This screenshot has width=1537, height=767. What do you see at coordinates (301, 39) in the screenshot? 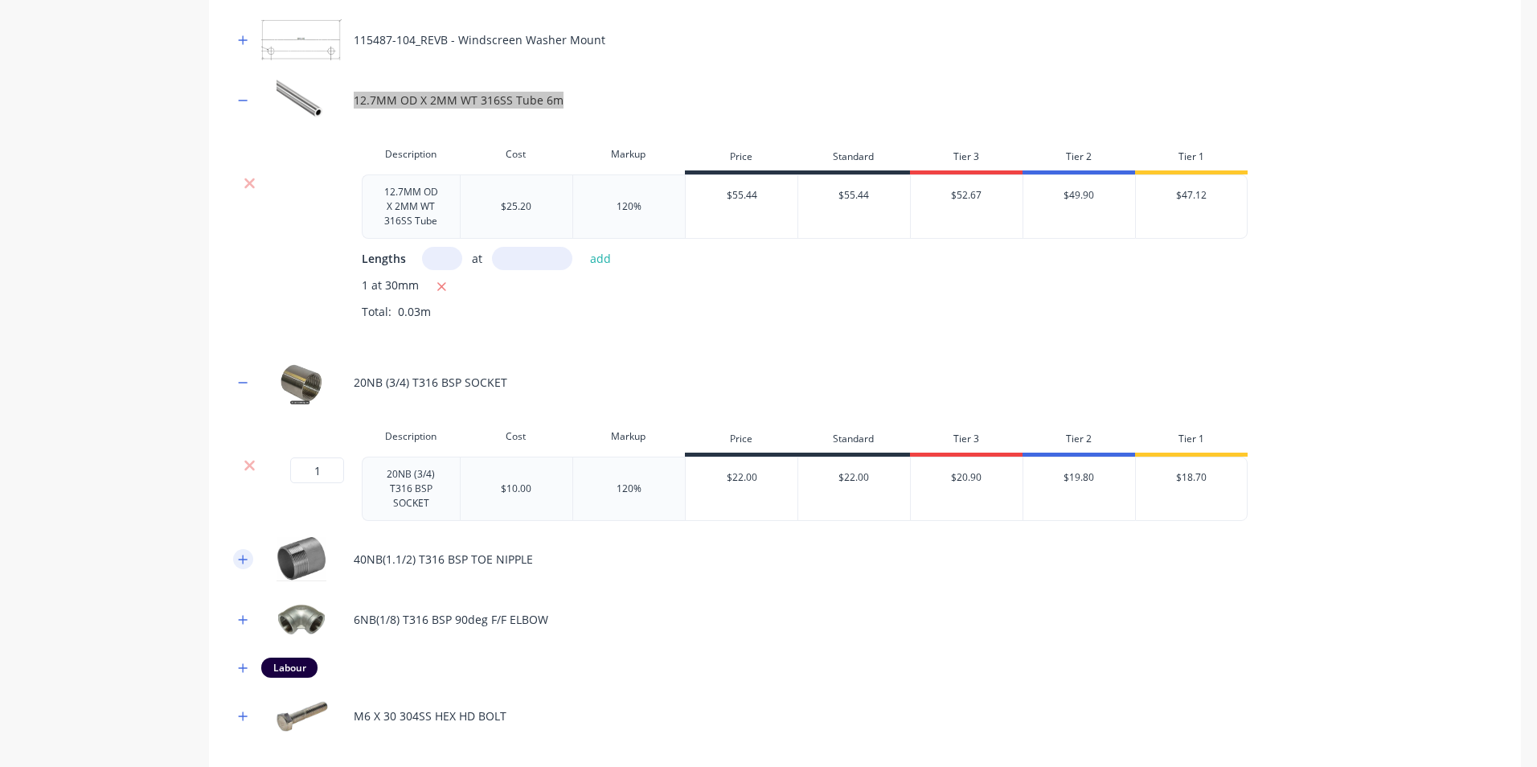
I see `img: 115487-104_REVB - Windscreen Washer Mount` at bounding box center [301, 39].